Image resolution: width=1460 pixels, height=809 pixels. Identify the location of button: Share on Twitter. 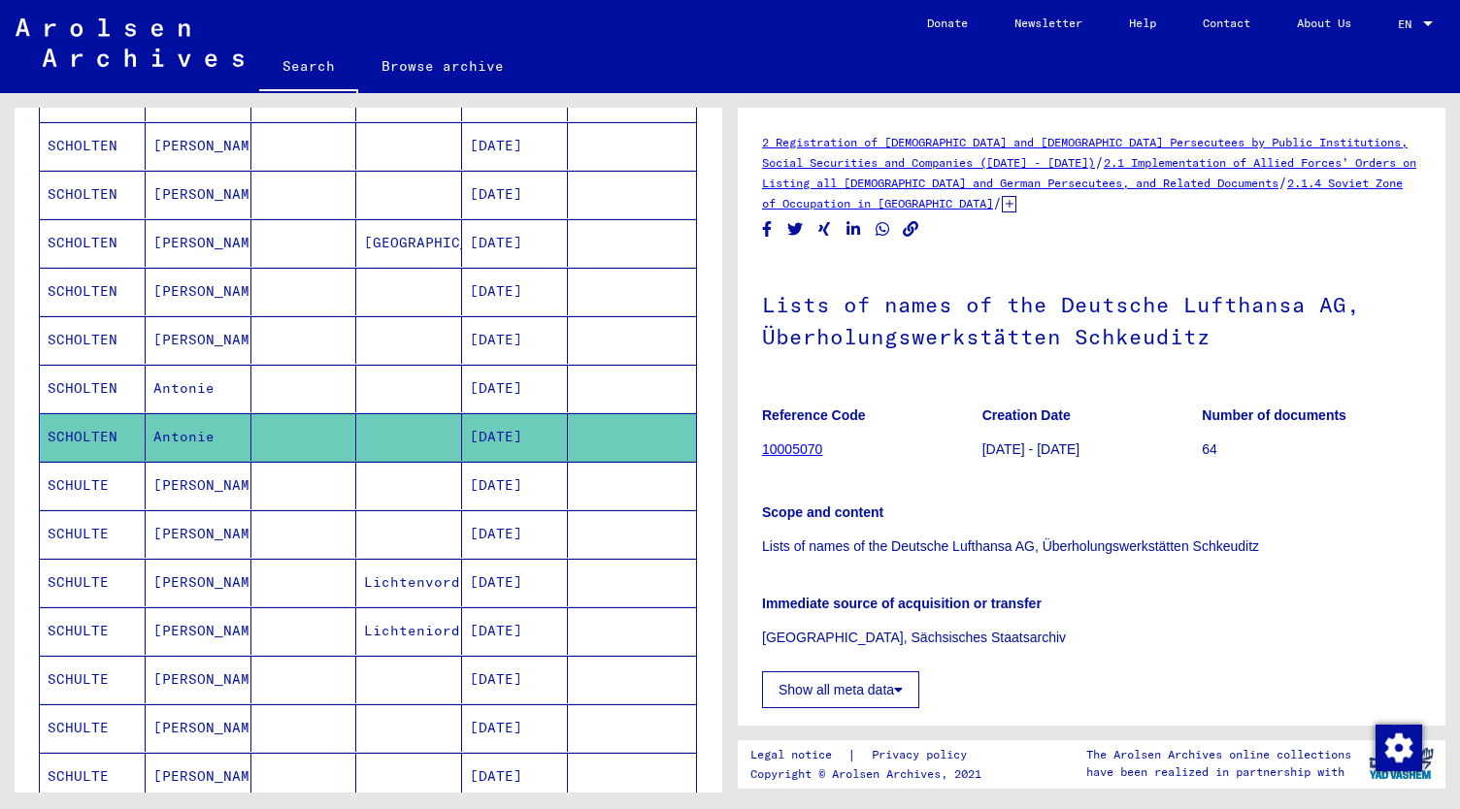
(795, 229).